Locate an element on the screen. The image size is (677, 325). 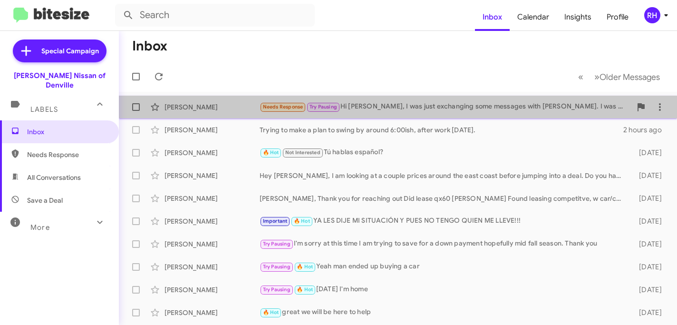
span: Special Campaign is located at coordinates (70, 51).